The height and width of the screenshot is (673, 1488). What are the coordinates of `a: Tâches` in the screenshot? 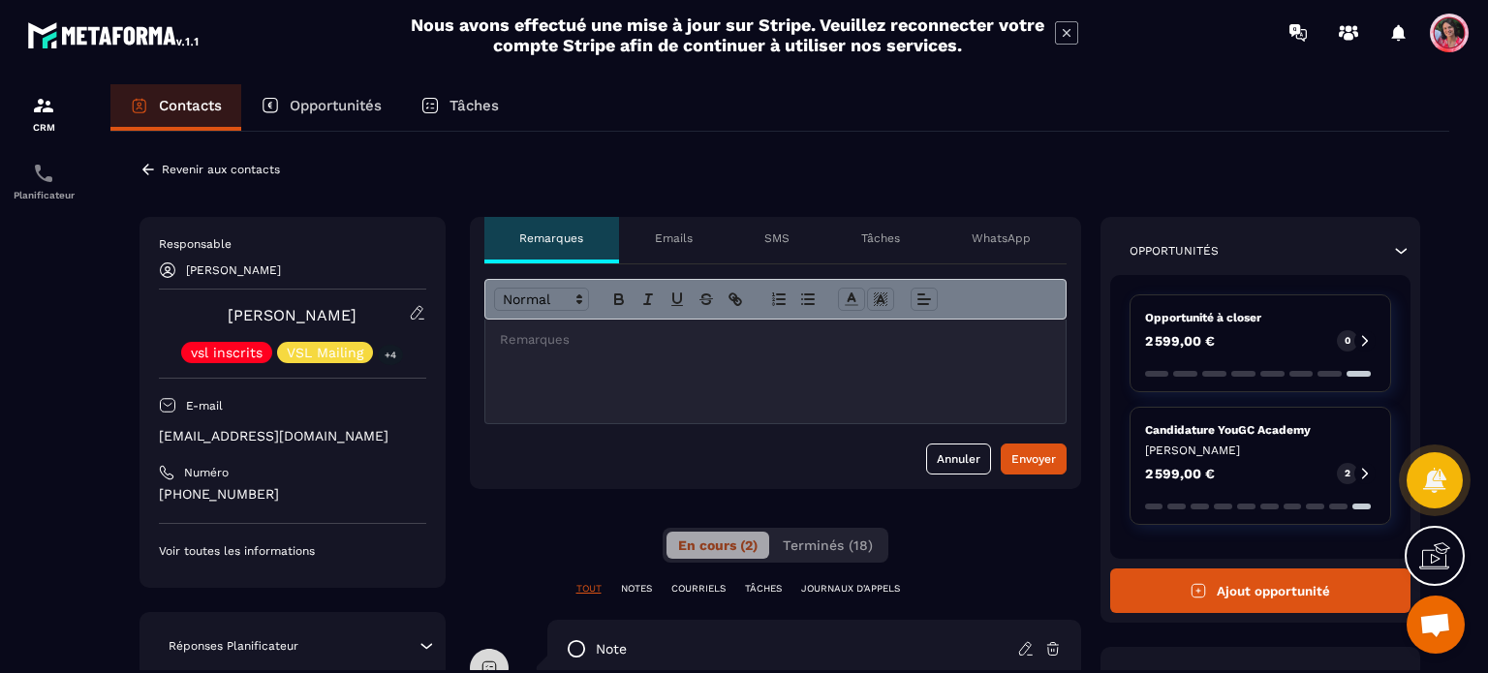 It's located at (459, 108).